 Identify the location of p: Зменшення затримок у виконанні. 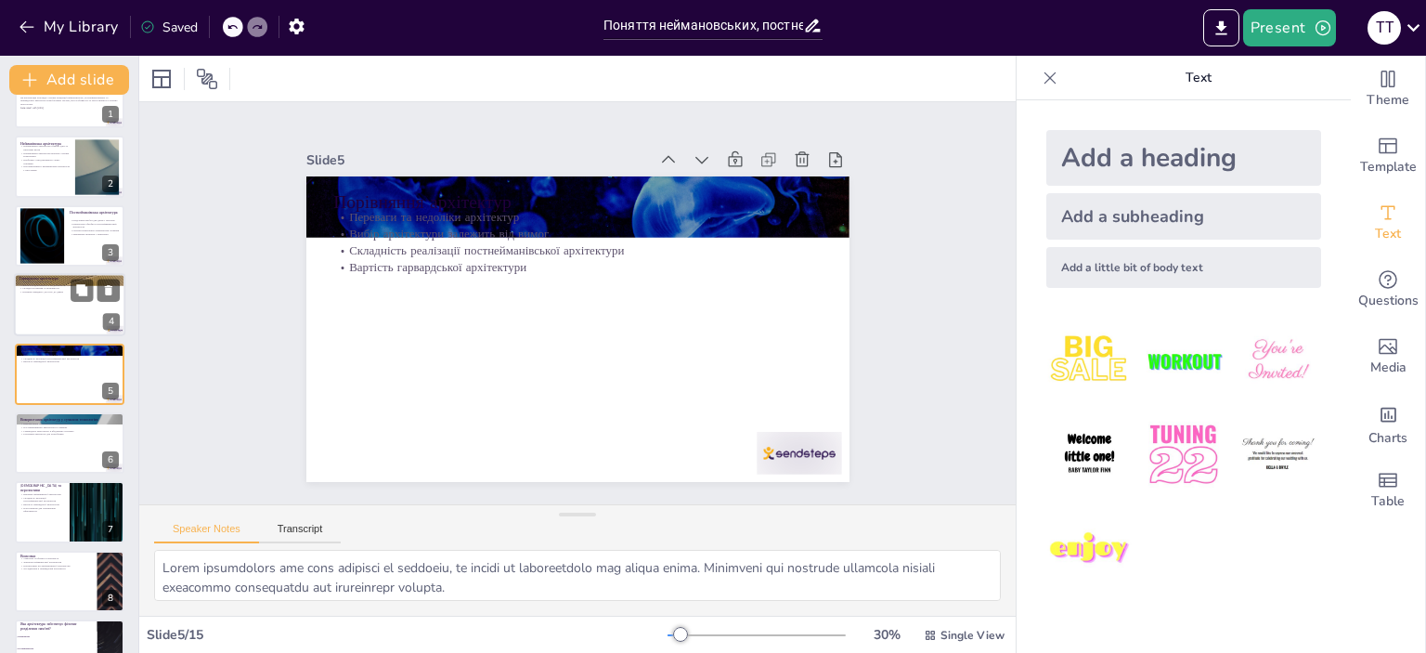
(94, 234).